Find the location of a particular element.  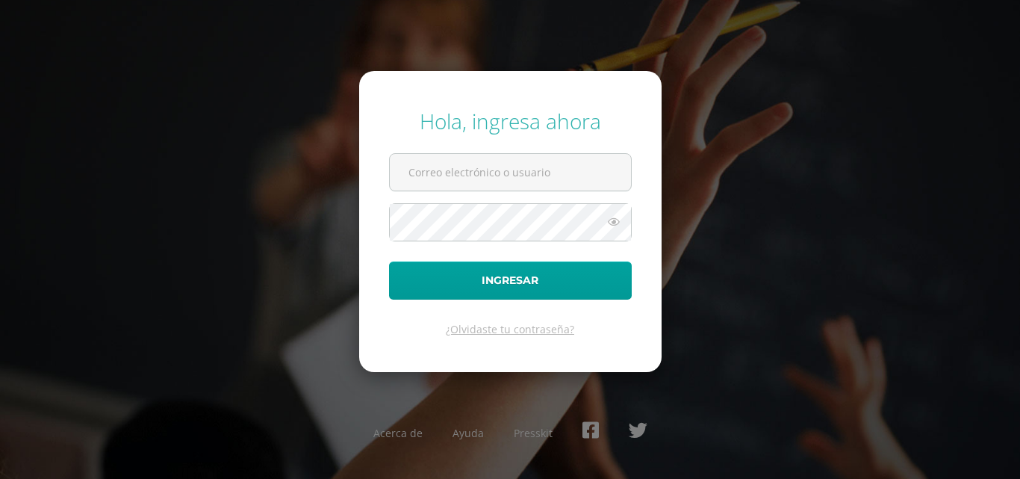

input: Correo electrónico o usuario is located at coordinates (510, 172).